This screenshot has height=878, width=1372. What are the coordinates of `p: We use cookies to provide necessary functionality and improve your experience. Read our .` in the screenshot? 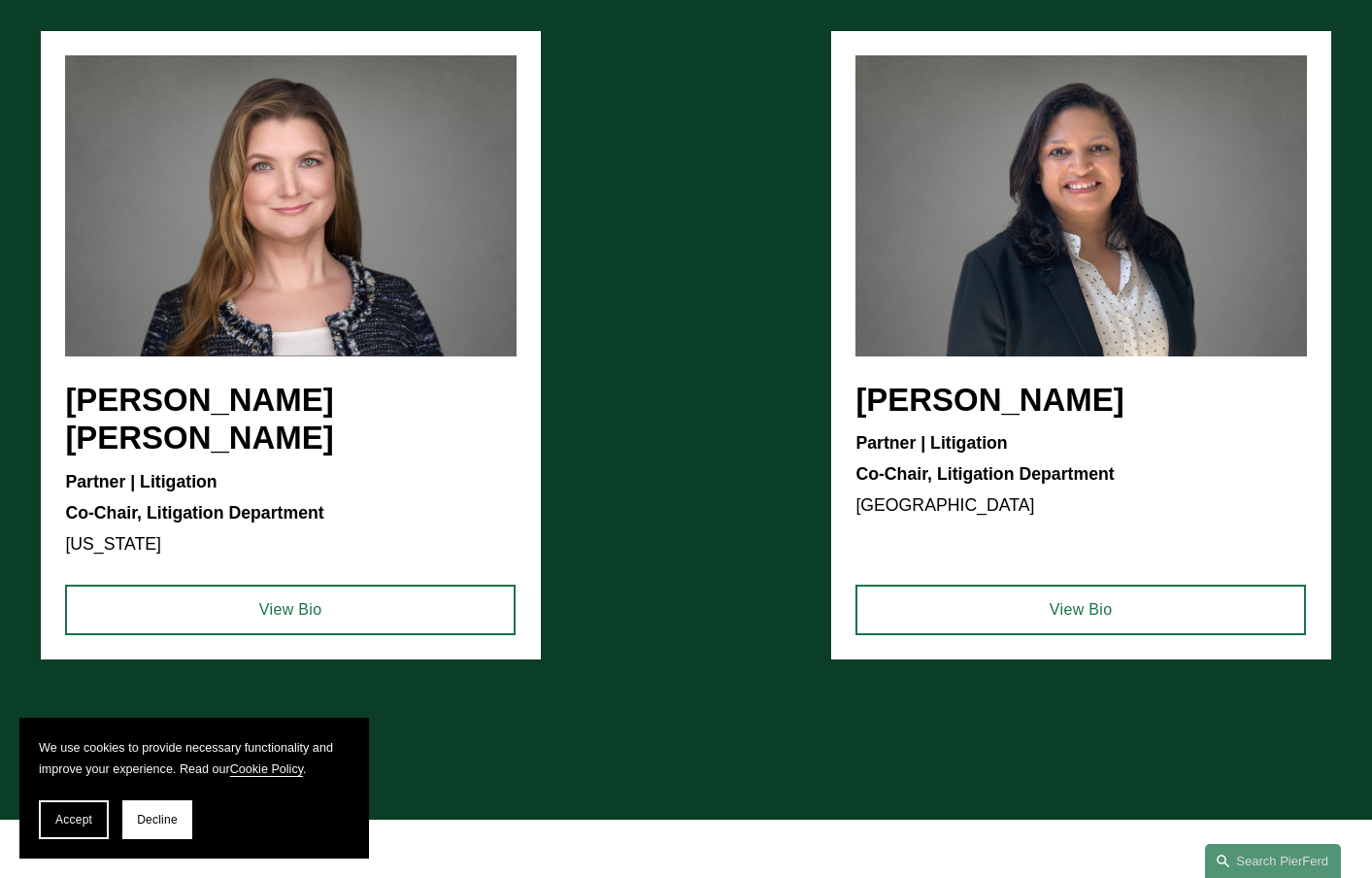 It's located at (194, 759).